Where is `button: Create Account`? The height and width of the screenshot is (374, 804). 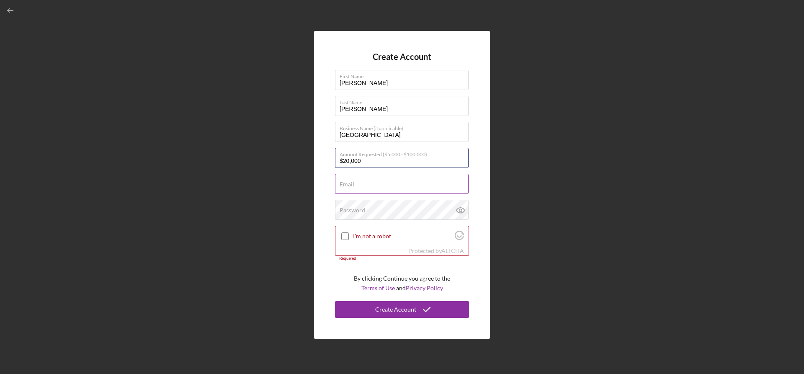
button: Create Account is located at coordinates (402, 309).